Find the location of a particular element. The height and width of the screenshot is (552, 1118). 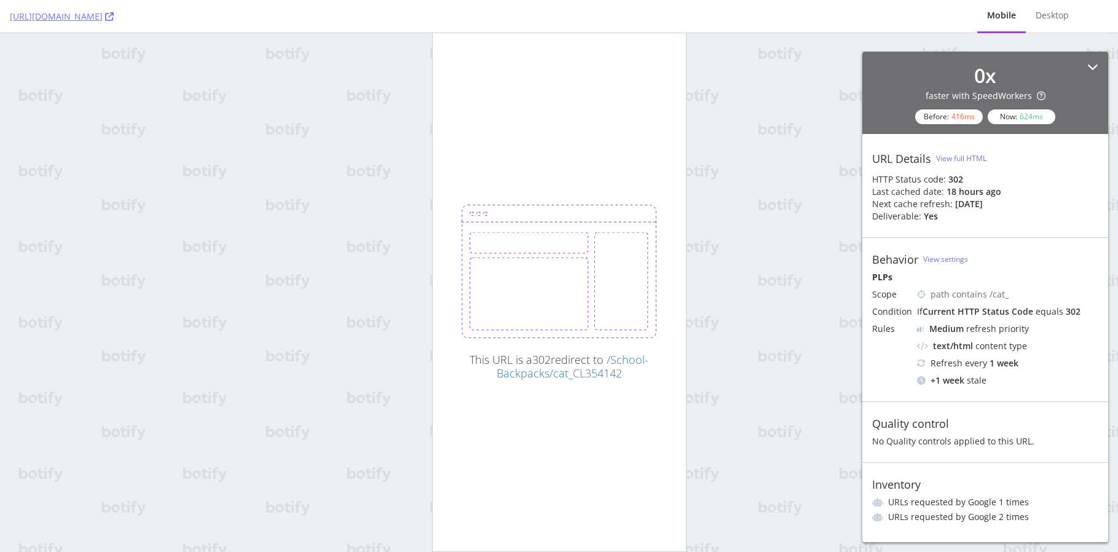

div: 624 ms is located at coordinates (1032, 116).